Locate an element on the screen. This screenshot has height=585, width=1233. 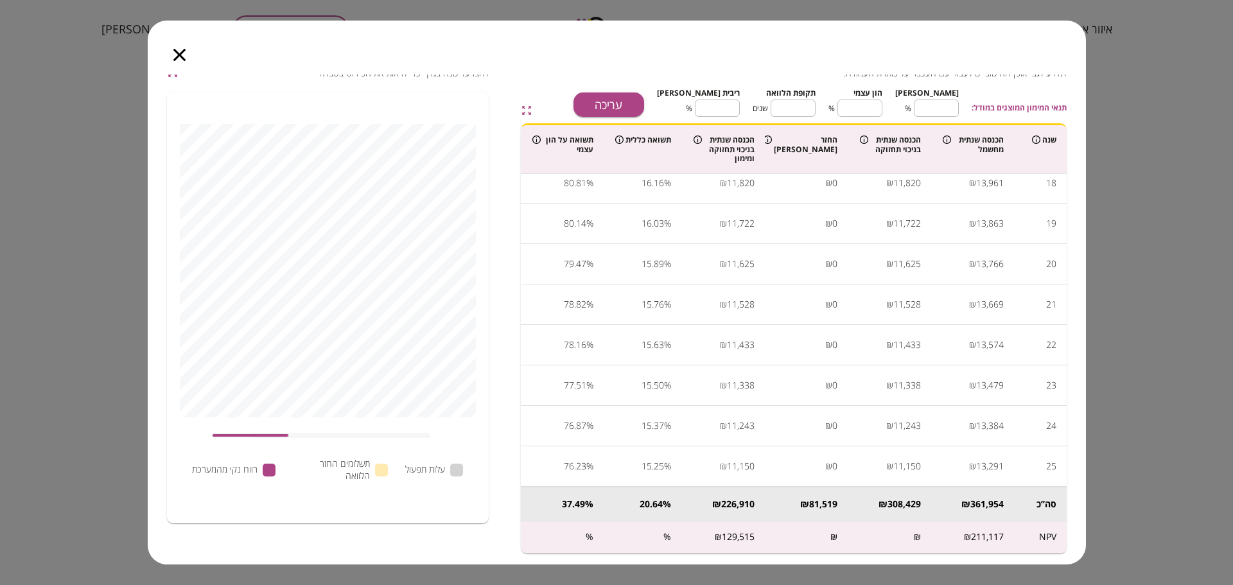
div: 11,150 is located at coordinates (740, 466).